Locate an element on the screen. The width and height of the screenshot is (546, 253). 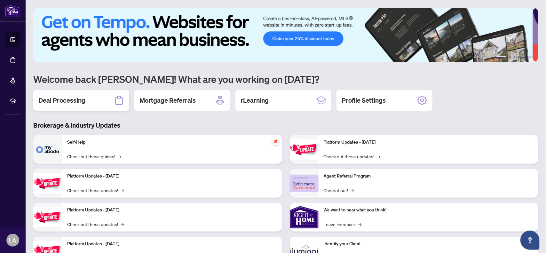
h3: Brokerage & Industry Updates is located at coordinates (286, 125).